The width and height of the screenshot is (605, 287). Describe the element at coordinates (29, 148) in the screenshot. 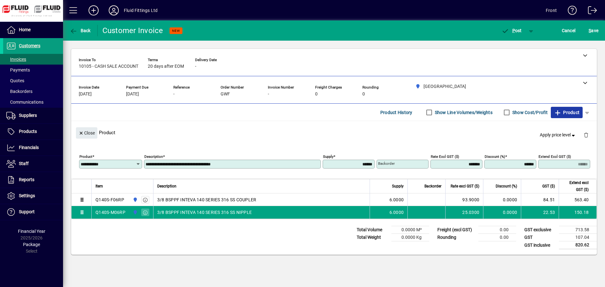

I see `span: Financials` at that location.